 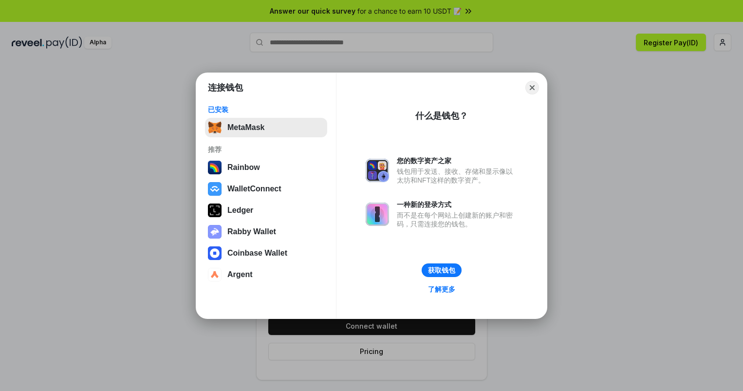 I want to click on button: 获取钱包, so click(x=442, y=270).